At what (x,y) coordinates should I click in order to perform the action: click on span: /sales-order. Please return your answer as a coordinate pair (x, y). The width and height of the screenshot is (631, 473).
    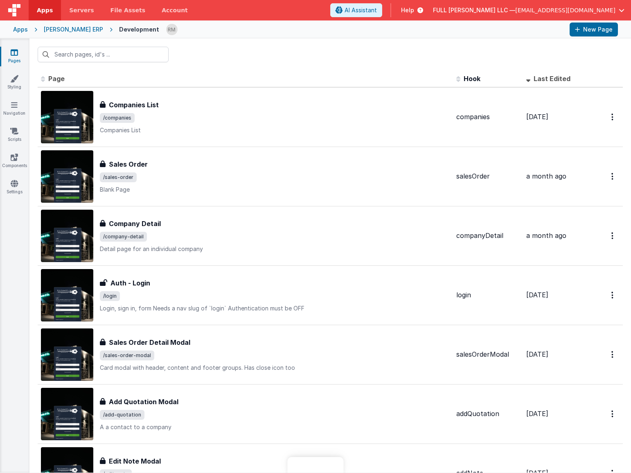
    Looking at the image, I should click on (118, 177).